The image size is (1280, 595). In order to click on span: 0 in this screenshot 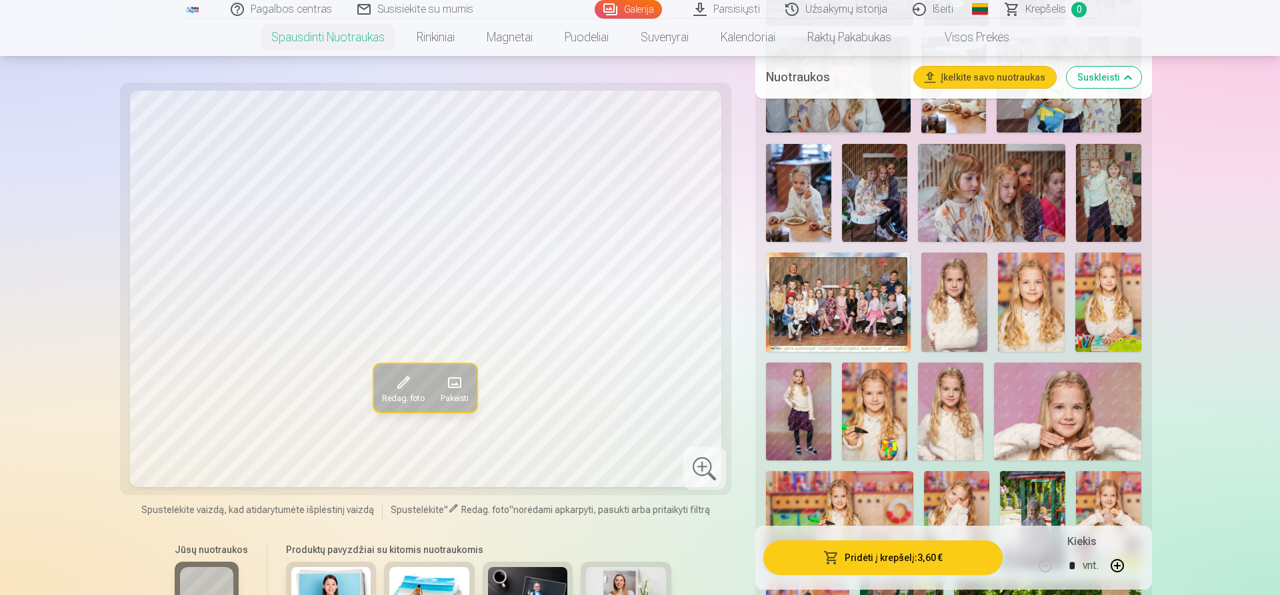, I will do `click(1079, 9)`.